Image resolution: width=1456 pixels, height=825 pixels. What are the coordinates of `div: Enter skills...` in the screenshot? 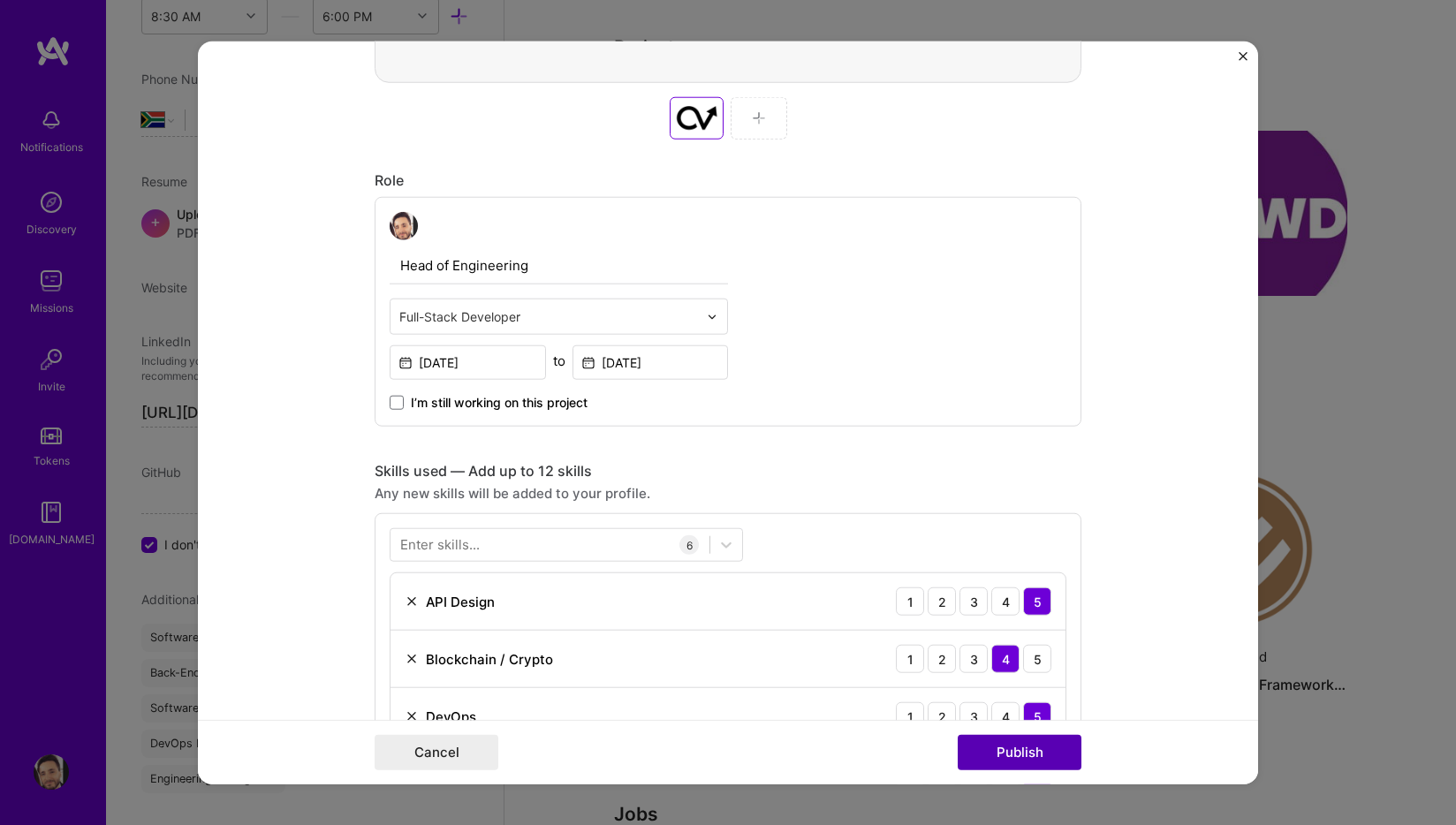 It's located at (440, 544).